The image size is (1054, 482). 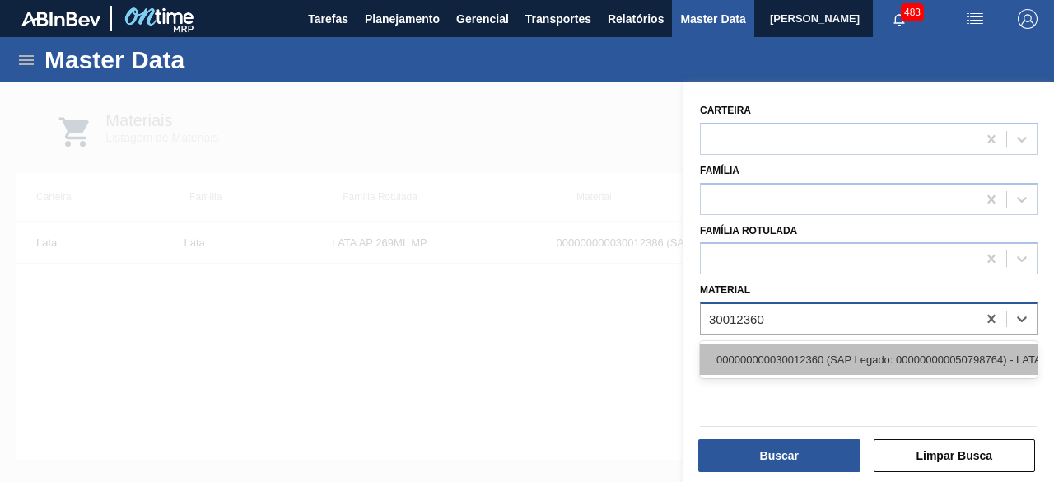 I want to click on img: TNhmsLtSVTkK8tSr43FrP2fwEKptu5GPRR3wAAAABJRU5ErkJggg==, so click(x=61, y=19).